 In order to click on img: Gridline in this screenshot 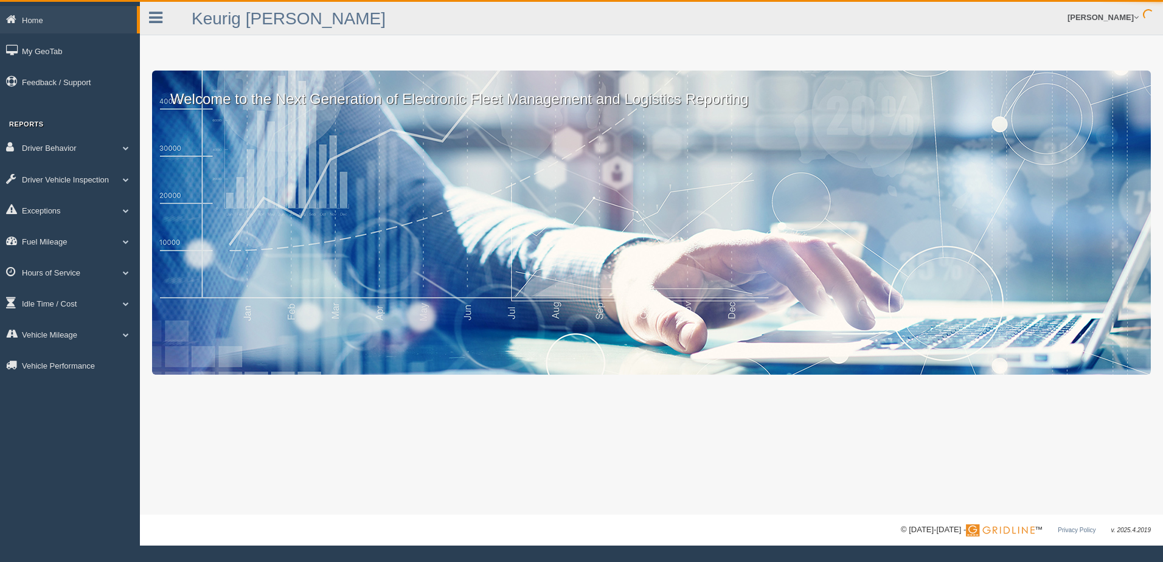, I will do `click(1000, 530)`.